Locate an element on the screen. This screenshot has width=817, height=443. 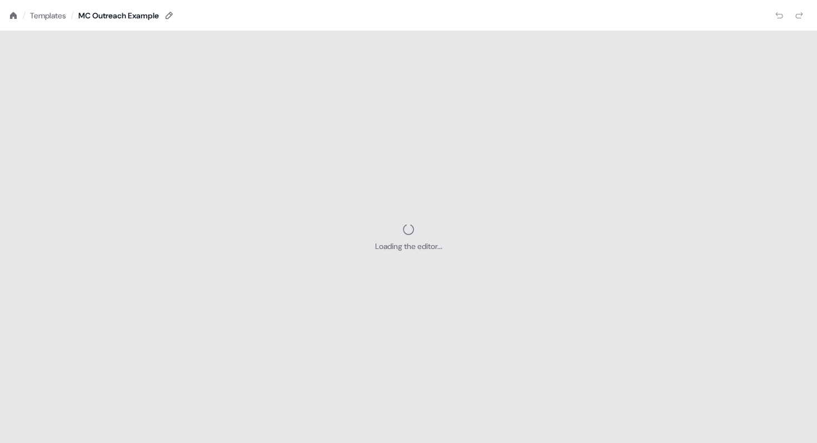
div: Templates is located at coordinates (48, 16).